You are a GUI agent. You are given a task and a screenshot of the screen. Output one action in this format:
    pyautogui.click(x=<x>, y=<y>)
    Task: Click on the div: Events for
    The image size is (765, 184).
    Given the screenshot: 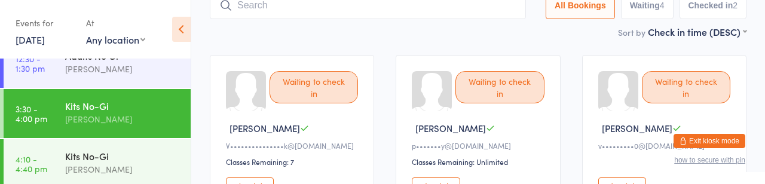 What is the action you would take?
    pyautogui.click(x=45, y=23)
    